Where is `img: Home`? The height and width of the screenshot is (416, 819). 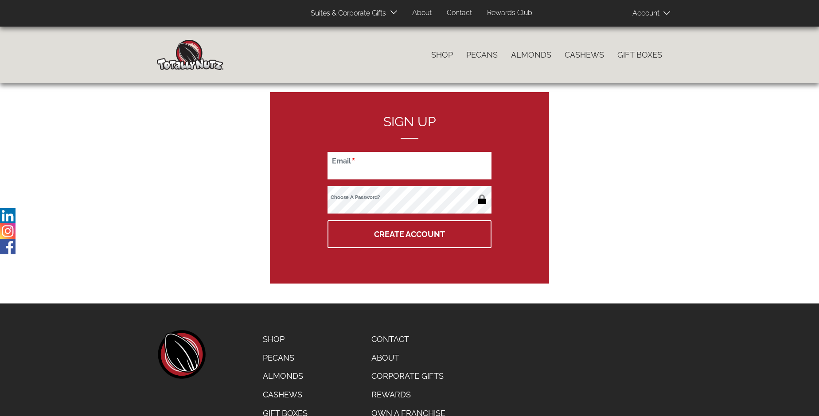
img: Home is located at coordinates (190, 55).